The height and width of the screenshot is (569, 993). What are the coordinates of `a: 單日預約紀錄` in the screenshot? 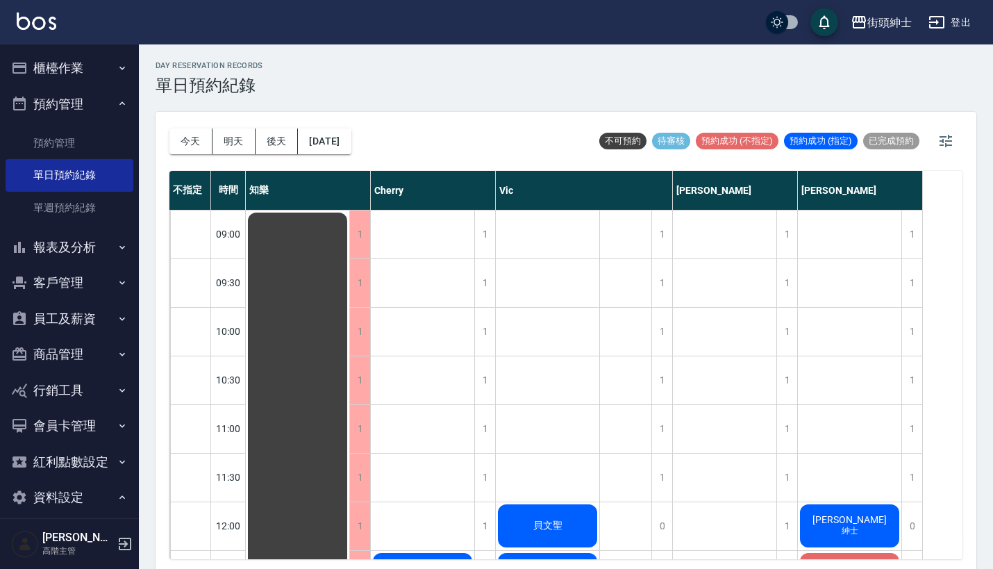 It's located at (69, 175).